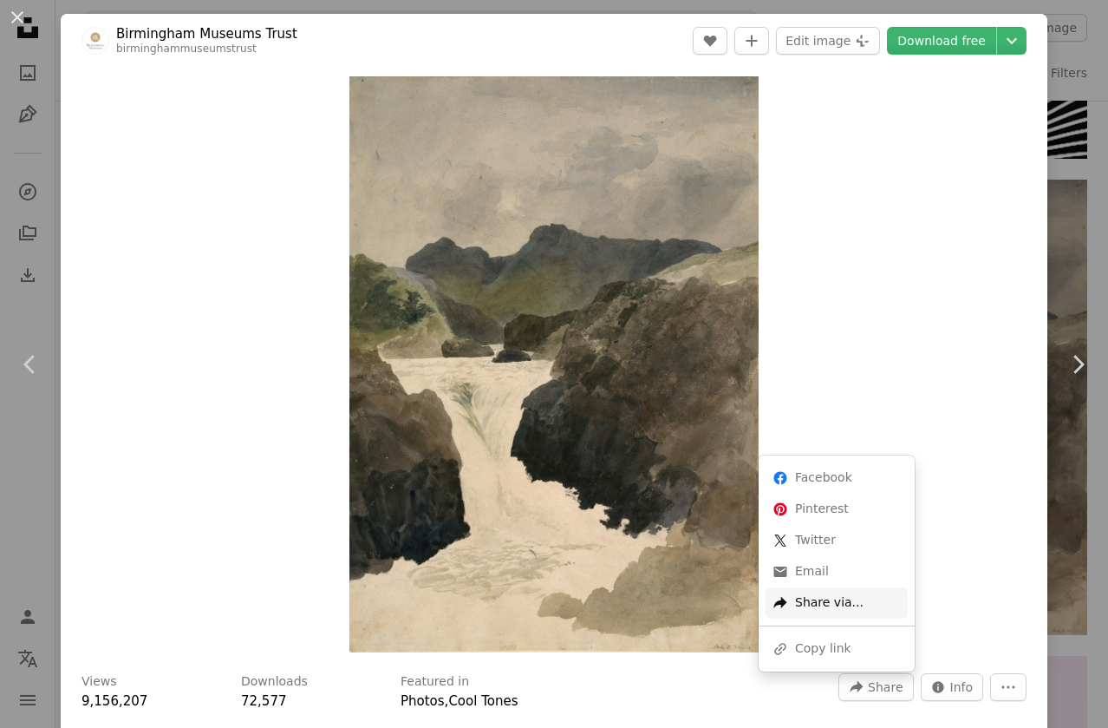 The height and width of the screenshot is (728, 1108). What do you see at coordinates (837, 649) in the screenshot?
I see `div: Copy link` at bounding box center [837, 649].